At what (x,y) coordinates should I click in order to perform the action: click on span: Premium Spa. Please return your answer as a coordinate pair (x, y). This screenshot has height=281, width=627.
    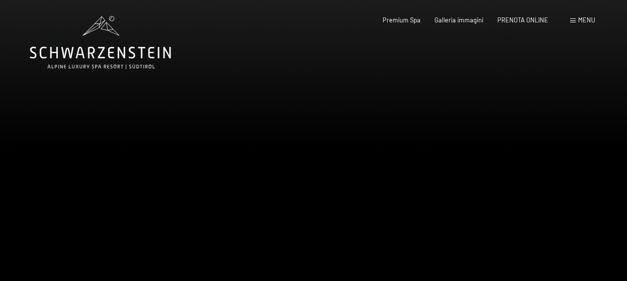
    Looking at the image, I should click on (402, 20).